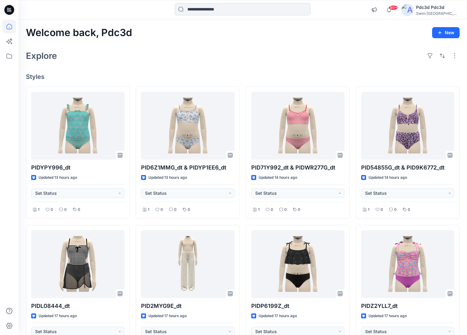 The width and height of the screenshot is (467, 335). Describe the element at coordinates (79, 33) in the screenshot. I see `h2: Welcome back, Pdc3d` at that location.